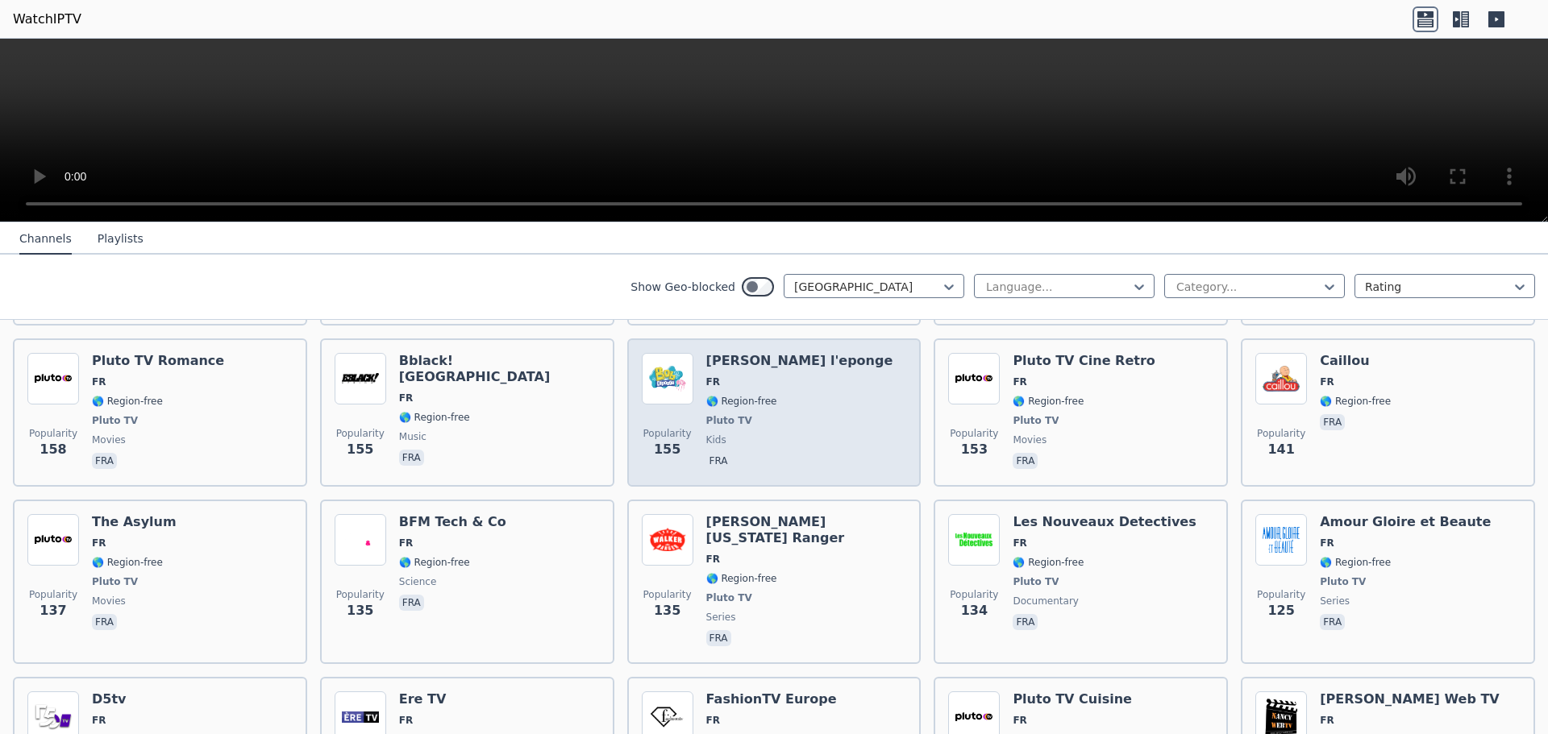 The width and height of the screenshot is (1548, 734). What do you see at coordinates (52, 450) in the screenshot?
I see `span: 158` at bounding box center [52, 450].